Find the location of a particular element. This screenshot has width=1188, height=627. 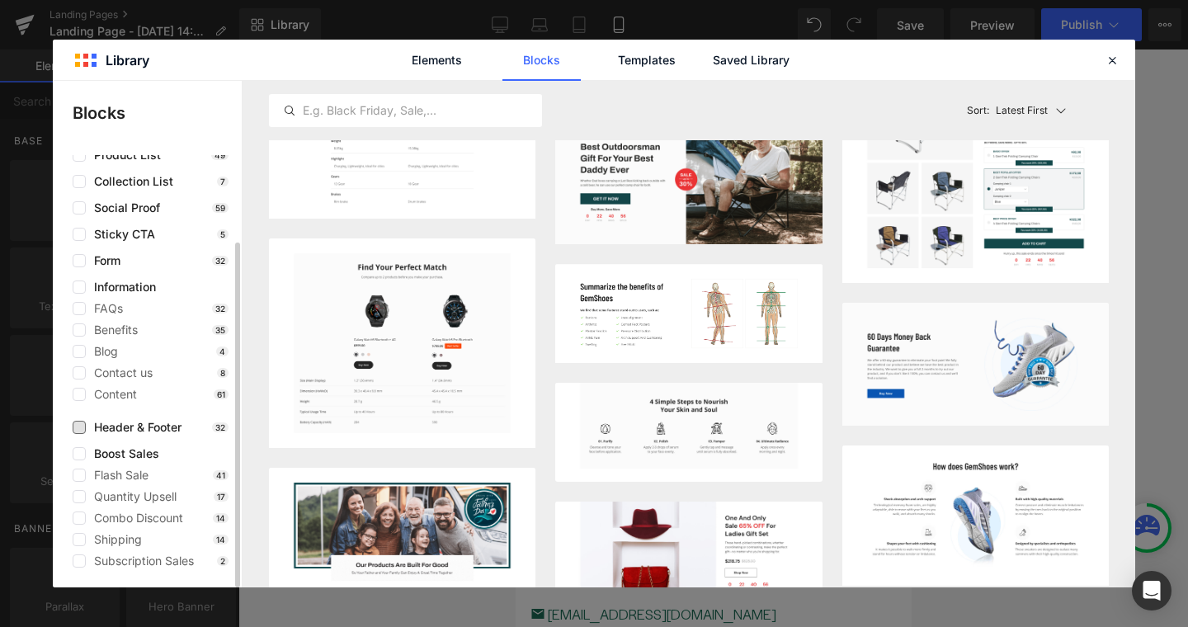

span: FAQs is located at coordinates (104, 309).